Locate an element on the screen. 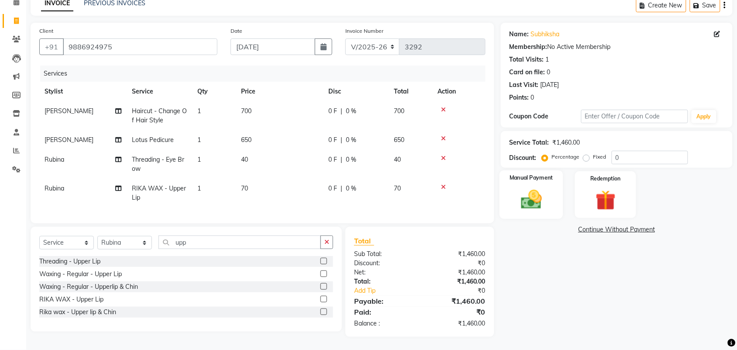 This screenshot has width=737, height=350. div: Card on file: is located at coordinates (528, 72).